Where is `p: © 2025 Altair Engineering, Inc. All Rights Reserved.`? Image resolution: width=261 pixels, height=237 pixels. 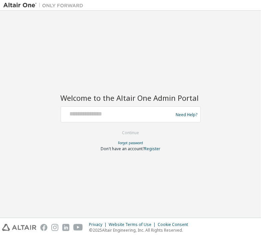 p: © 2025 Altair Engineering, Inc. All Rights Reserved. is located at coordinates (141, 230).